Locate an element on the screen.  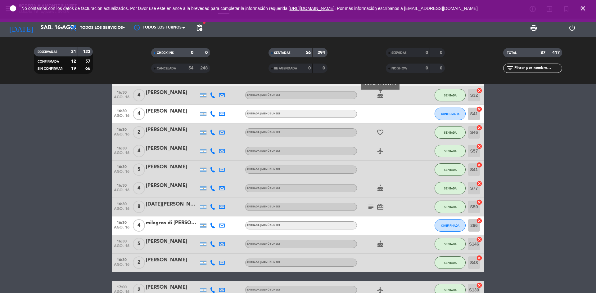
i: subject is located at coordinates (371, 207).